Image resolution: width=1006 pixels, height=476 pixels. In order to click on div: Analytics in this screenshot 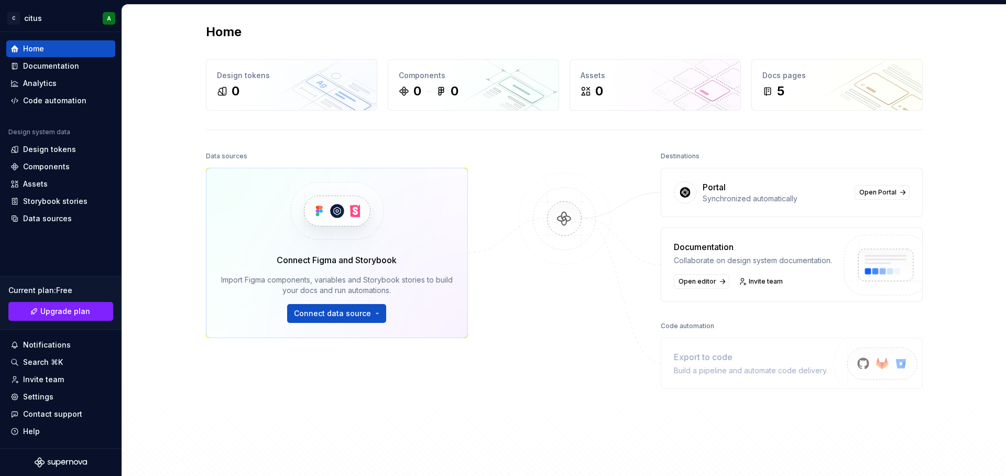, I will do `click(40, 83)`.